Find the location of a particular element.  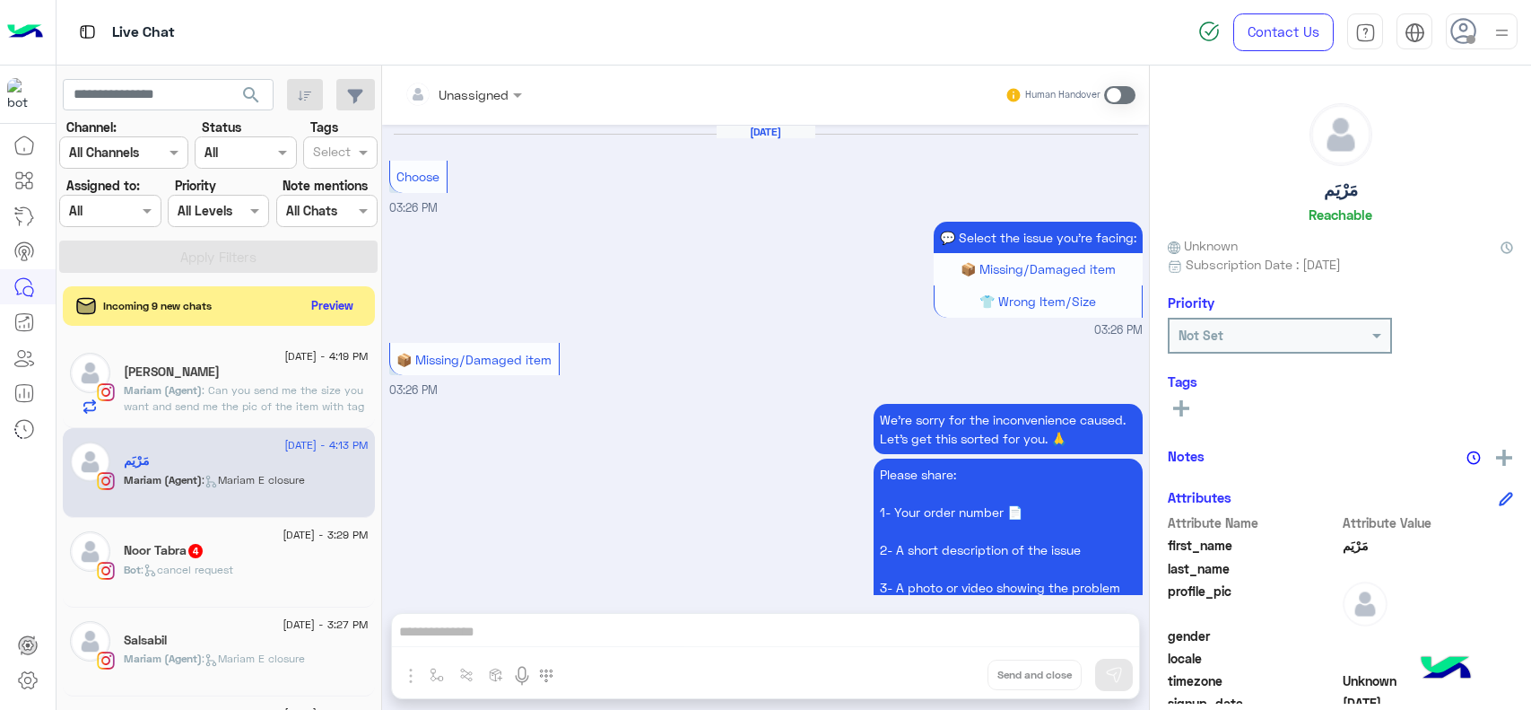

span: Attribute Name is located at coordinates (1253, 522).